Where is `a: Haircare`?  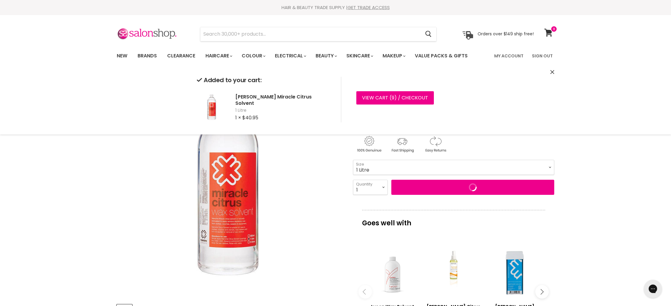
a: Haircare is located at coordinates (218, 56).